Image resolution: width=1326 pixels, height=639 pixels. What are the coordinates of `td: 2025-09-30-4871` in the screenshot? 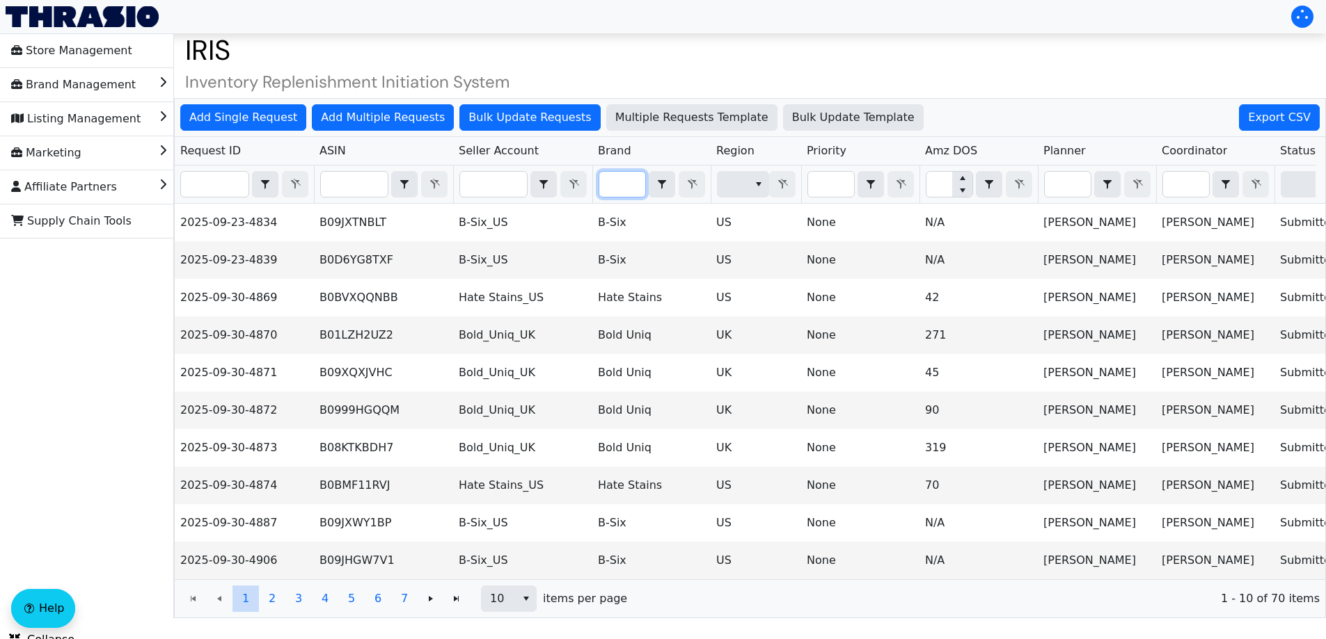 It's located at (244, 373).